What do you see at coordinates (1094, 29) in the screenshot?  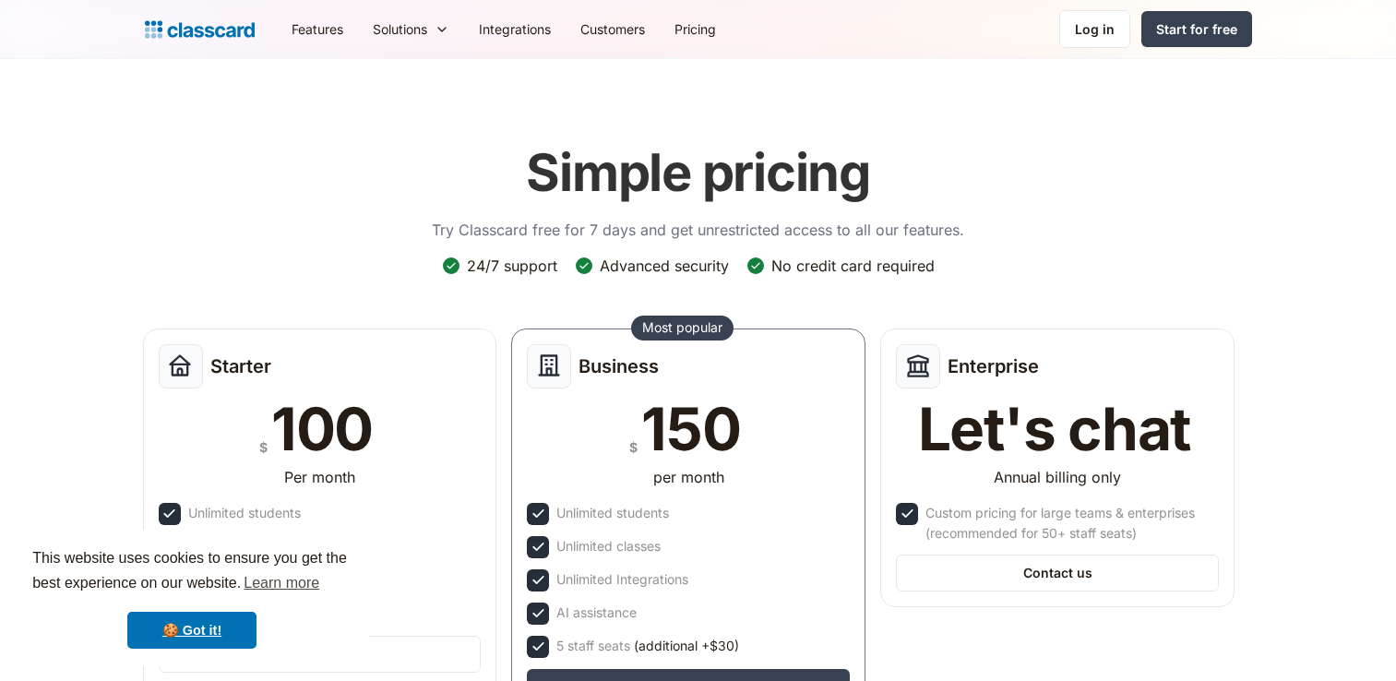 I see `a: Log in` at bounding box center [1094, 29].